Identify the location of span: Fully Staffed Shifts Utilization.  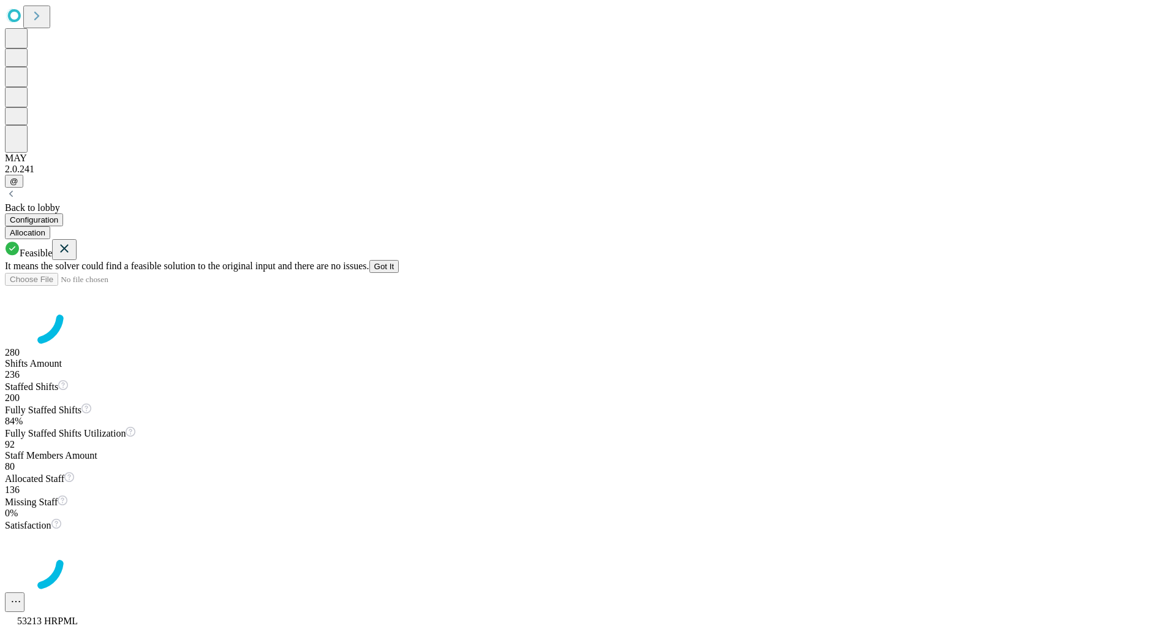
(65, 433).